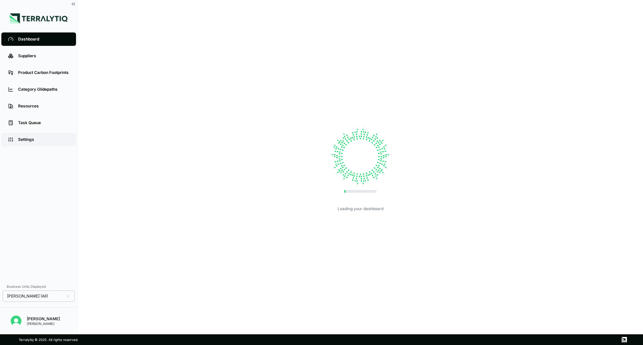 The image size is (643, 345). What do you see at coordinates (44, 123) in the screenshot?
I see `div: Task Queue` at bounding box center [44, 123].